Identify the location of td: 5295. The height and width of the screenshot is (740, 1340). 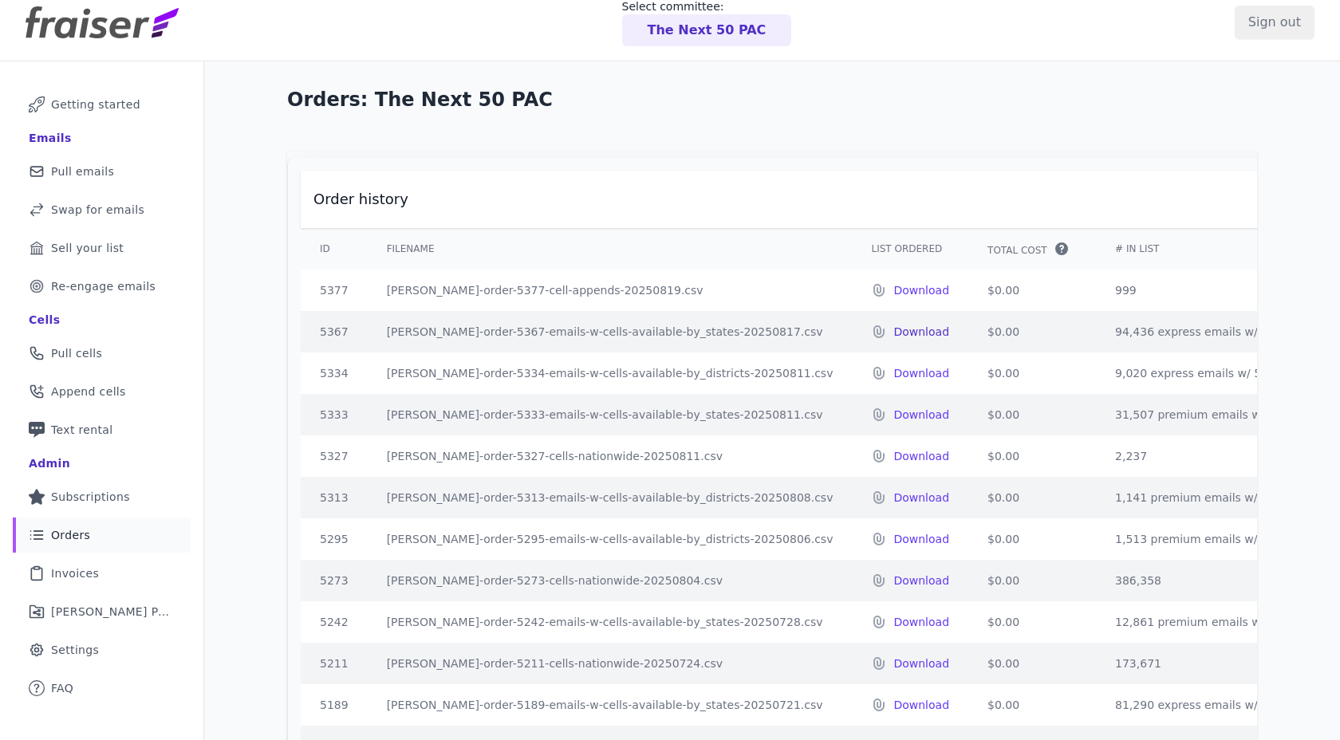
(334, 539).